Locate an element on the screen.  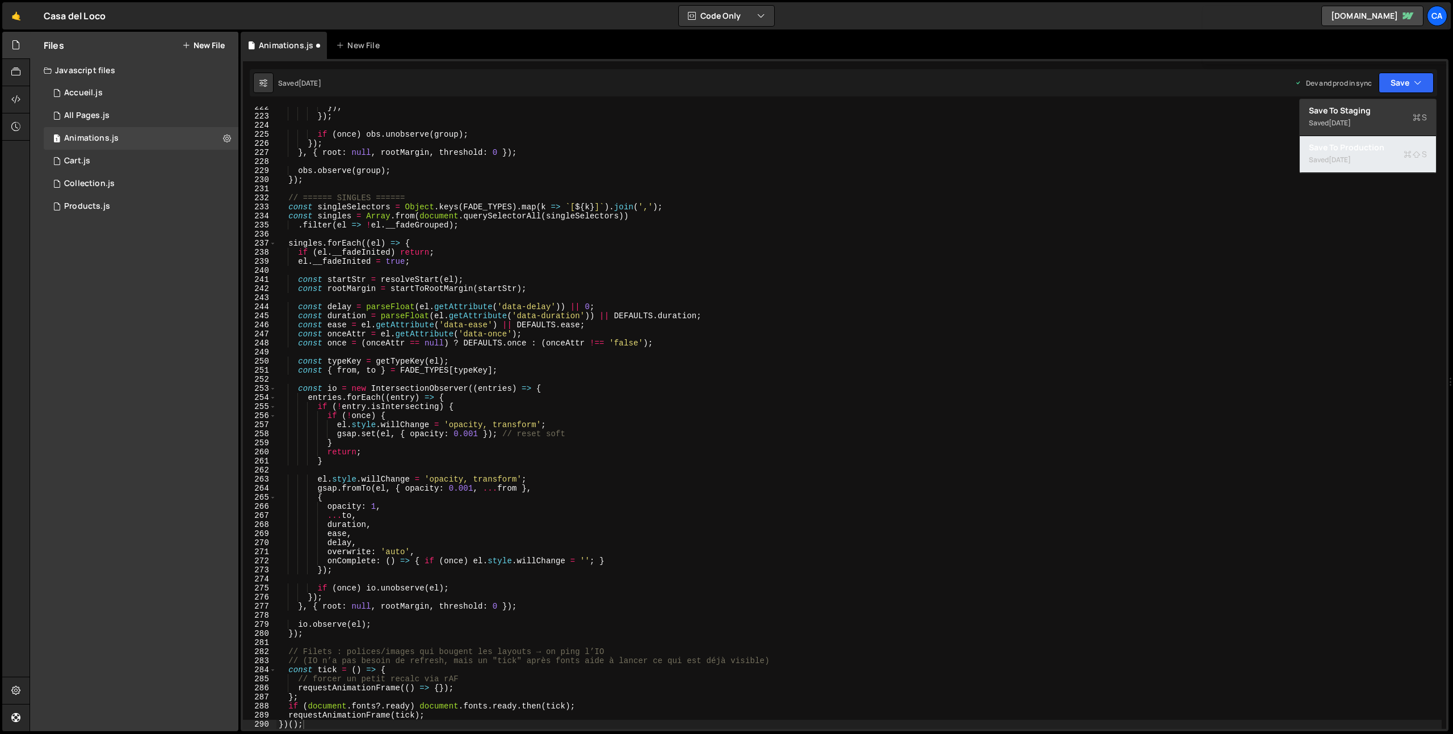
div: 281 is located at coordinates (259, 643).